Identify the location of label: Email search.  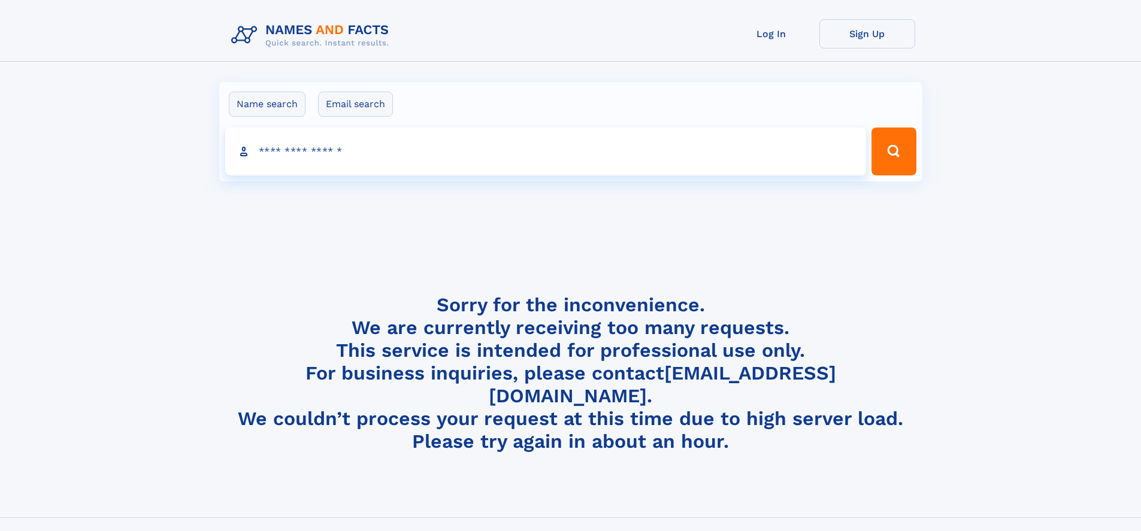
(355, 104).